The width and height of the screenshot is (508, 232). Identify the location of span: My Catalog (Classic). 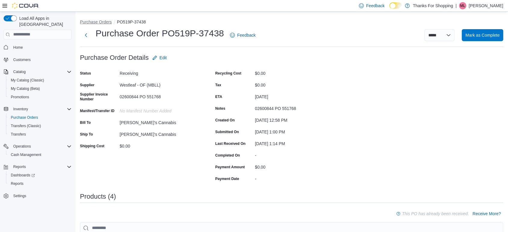
(40, 80).